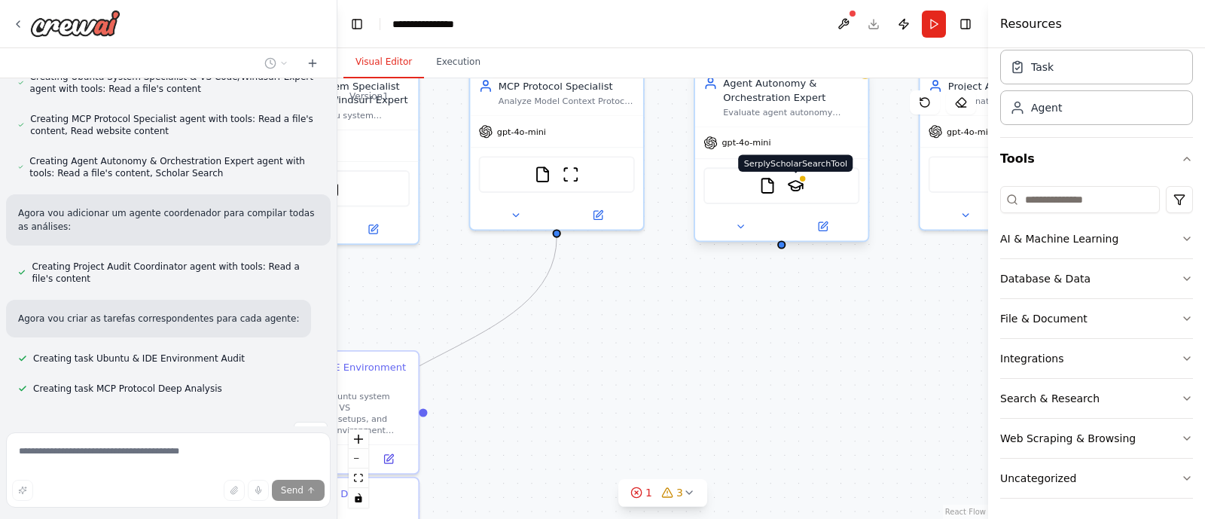 The width and height of the screenshot is (1205, 519). What do you see at coordinates (168, 220) in the screenshot?
I see `p: Agora vou adicionar um agente coordenador para compilar todas as análises:` at bounding box center [168, 220].